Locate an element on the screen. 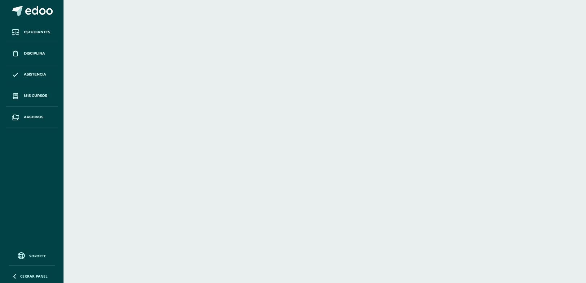  span: Mis cursos is located at coordinates (35, 96).